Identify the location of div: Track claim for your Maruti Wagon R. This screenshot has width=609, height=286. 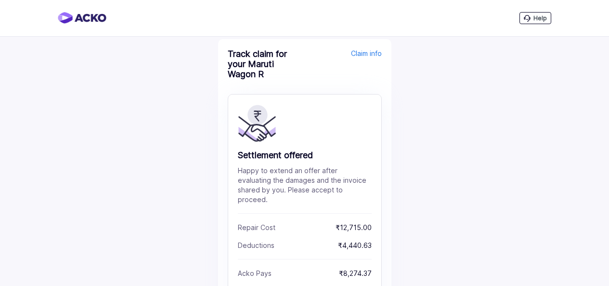
(265, 64).